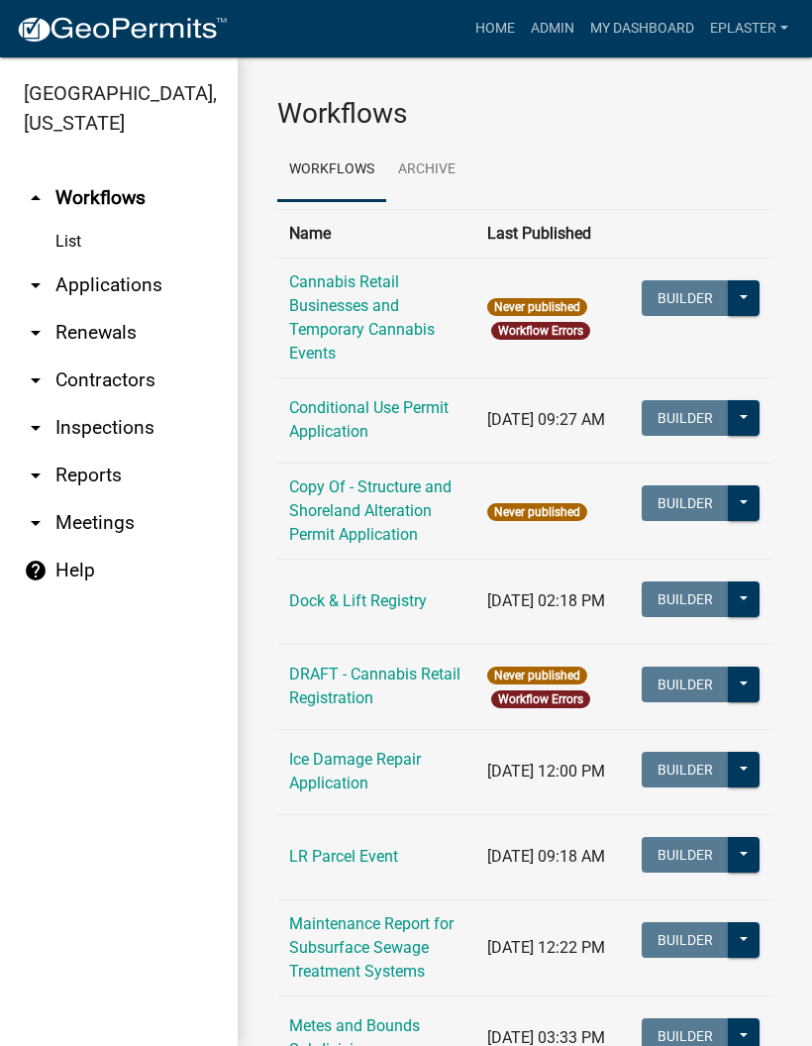 The image size is (812, 1046). What do you see at coordinates (749, 29) in the screenshot?
I see `a: eplaster` at bounding box center [749, 29].